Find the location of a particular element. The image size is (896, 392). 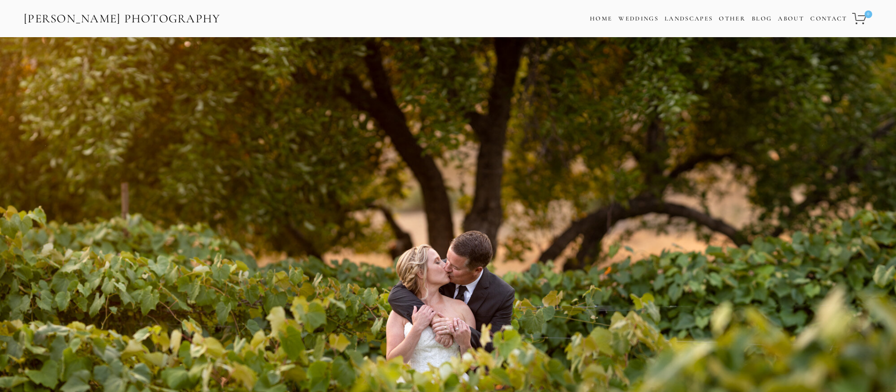

a: Other is located at coordinates (732, 19).